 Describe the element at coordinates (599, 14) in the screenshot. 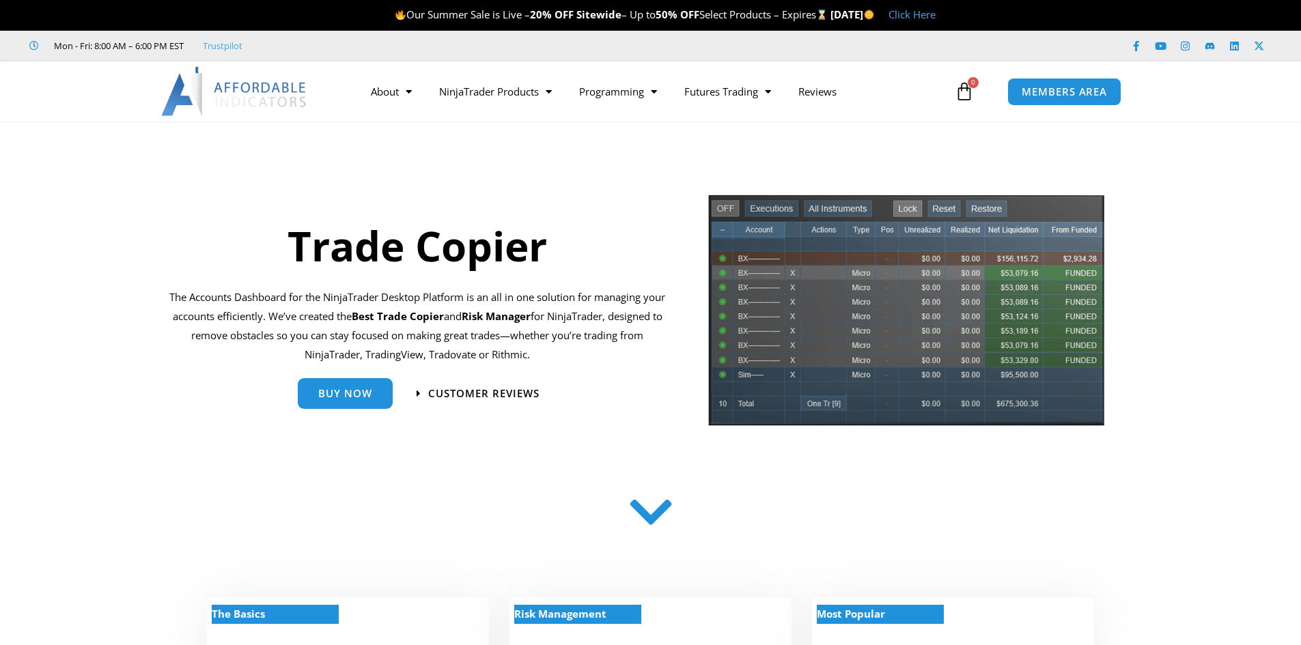

I see `strong: Sitewide` at that location.